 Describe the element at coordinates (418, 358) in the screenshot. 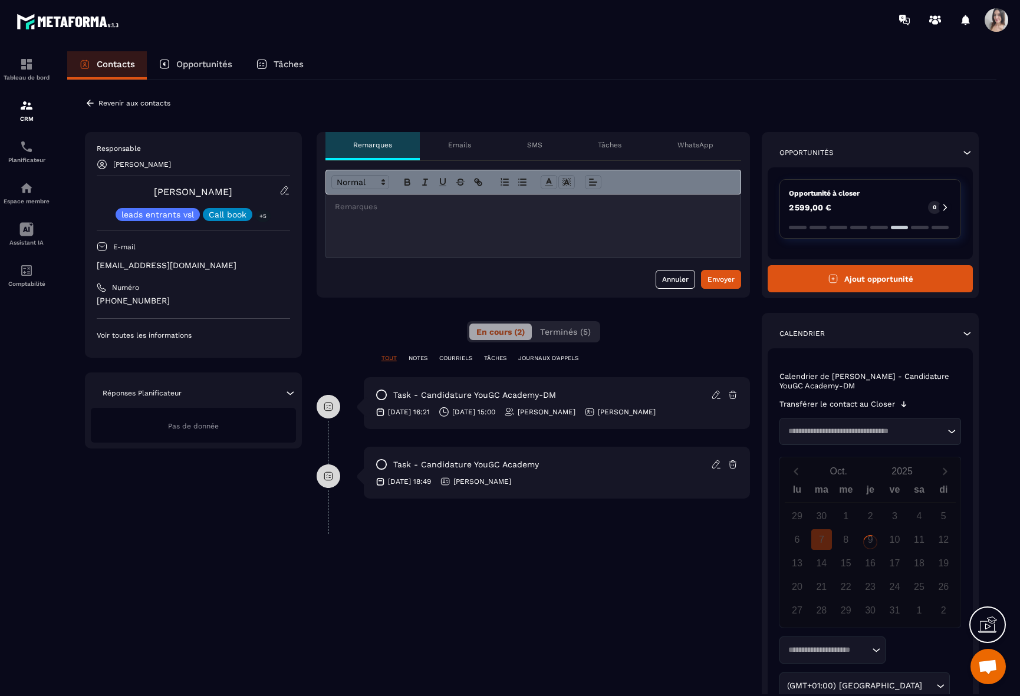

I see `p: NOTES` at that location.